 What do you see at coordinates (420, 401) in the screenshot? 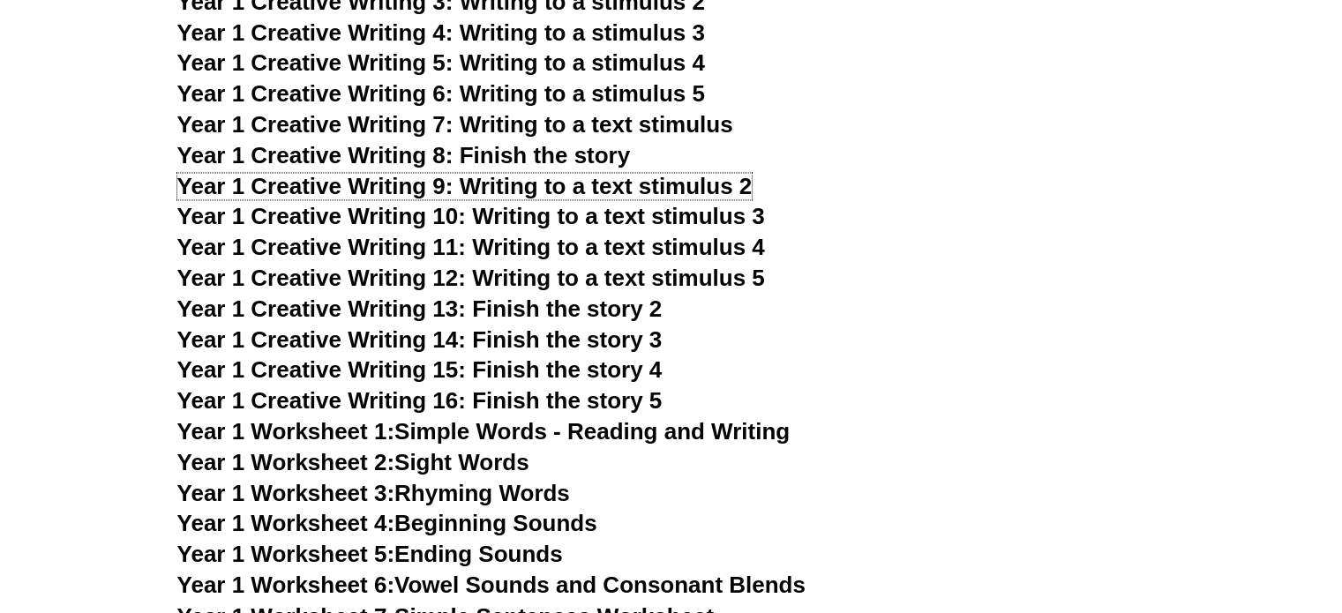
I see `a: Year 1 Creative Writing 16: Finish the story 5` at bounding box center [420, 401].